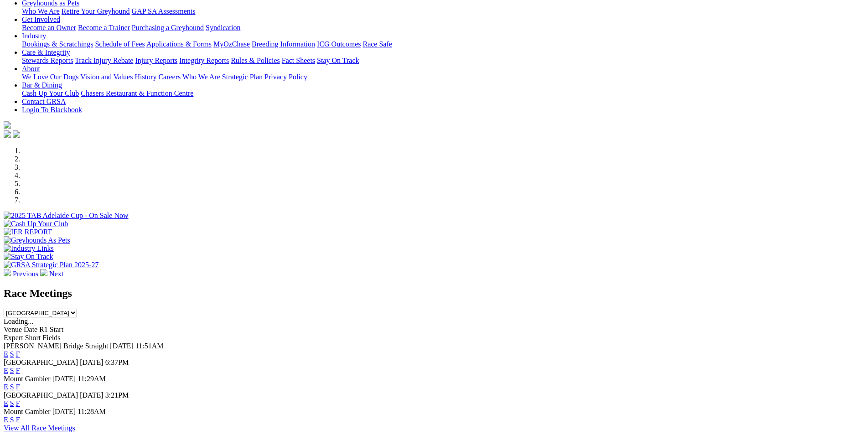 Image resolution: width=865 pixels, height=435 pixels. What do you see at coordinates (41, 19) in the screenshot?
I see `a: Get Involved` at bounding box center [41, 19].